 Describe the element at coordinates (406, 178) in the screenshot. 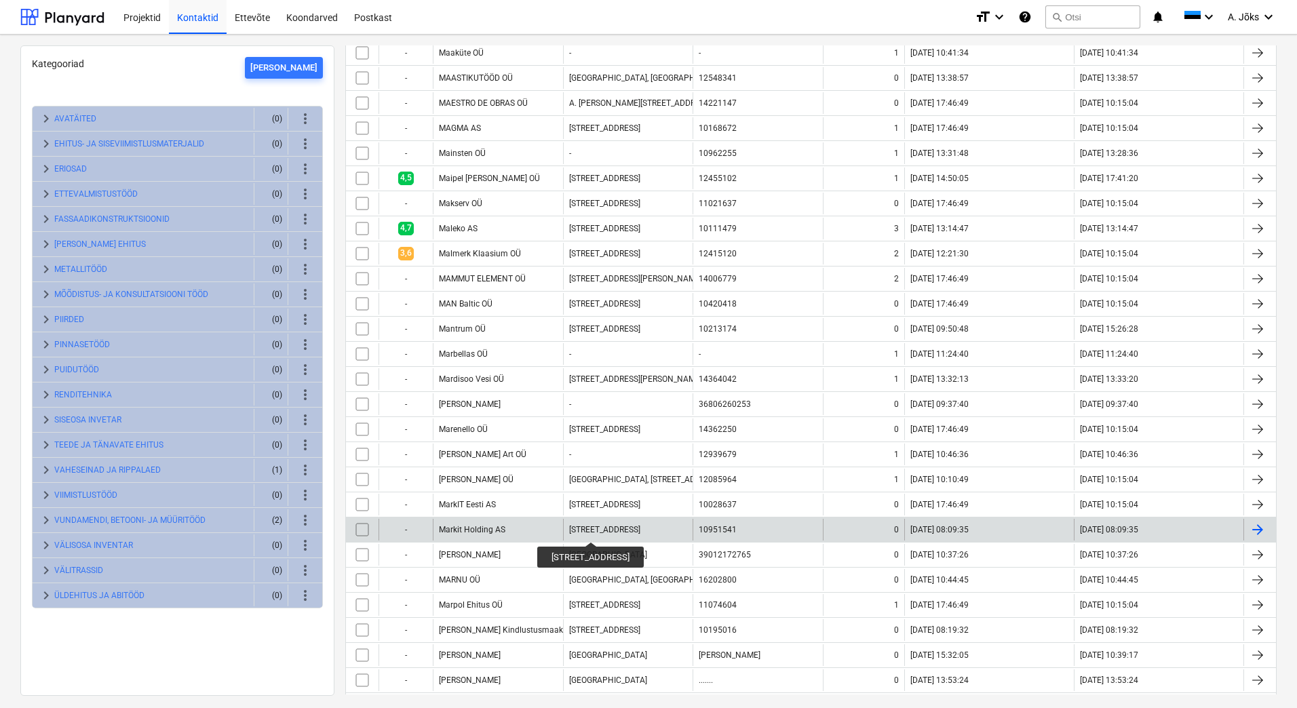

I see `span: 4,5` at that location.